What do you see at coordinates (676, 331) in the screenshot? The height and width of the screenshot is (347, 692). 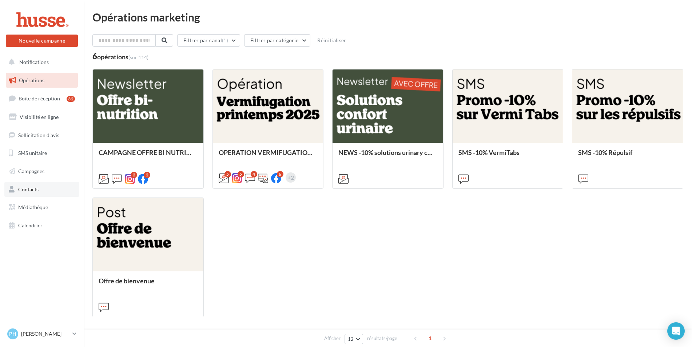 I see `div: Open Intercom Messenger` at bounding box center [676, 331].